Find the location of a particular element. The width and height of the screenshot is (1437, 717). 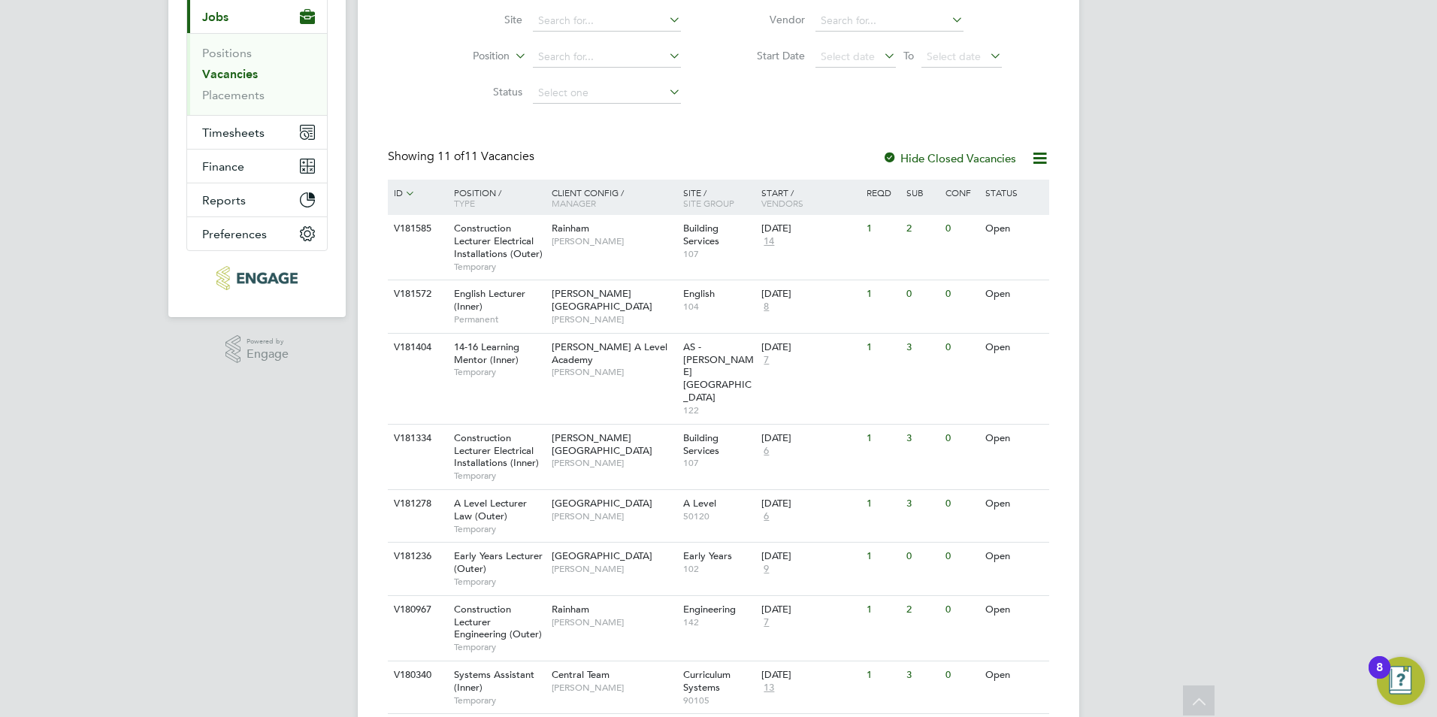

label: Vendor is located at coordinates (761, 20).